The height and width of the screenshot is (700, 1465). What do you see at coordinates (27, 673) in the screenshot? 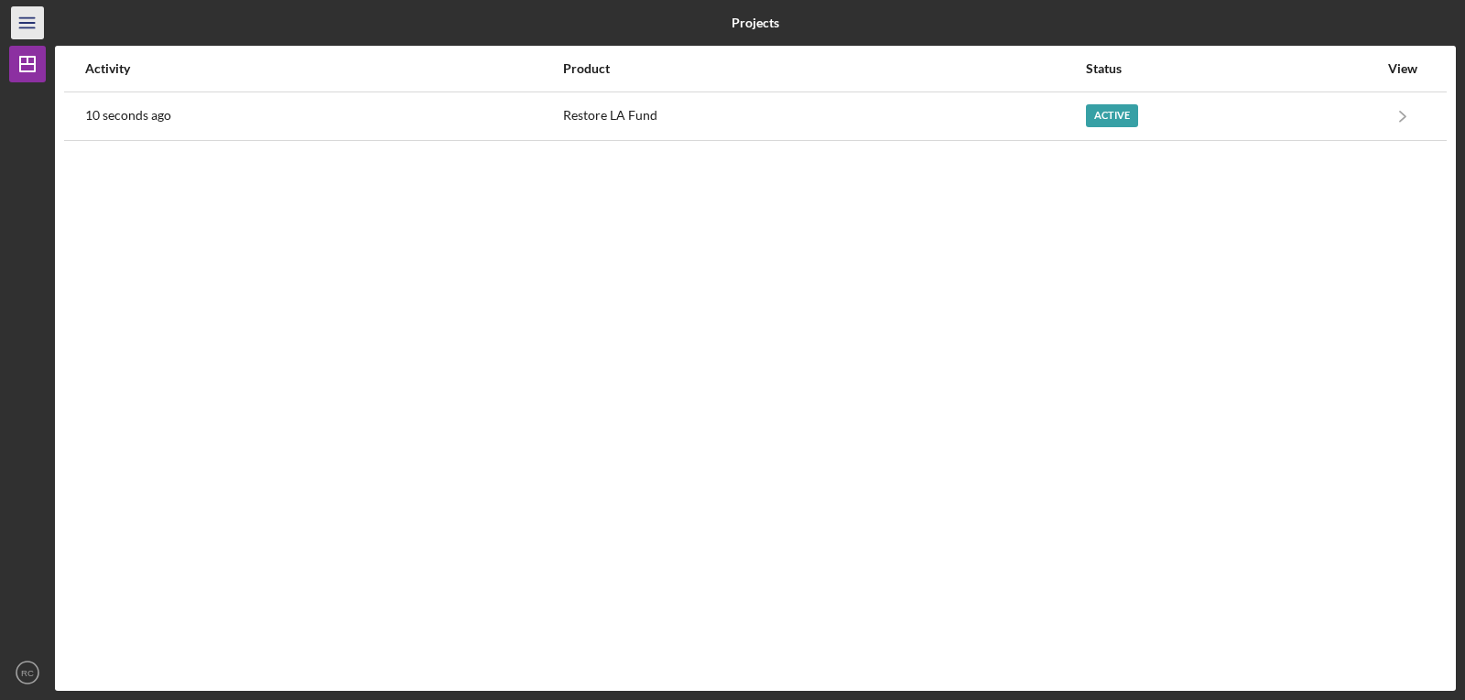
I see `button: RC` at bounding box center [27, 673].